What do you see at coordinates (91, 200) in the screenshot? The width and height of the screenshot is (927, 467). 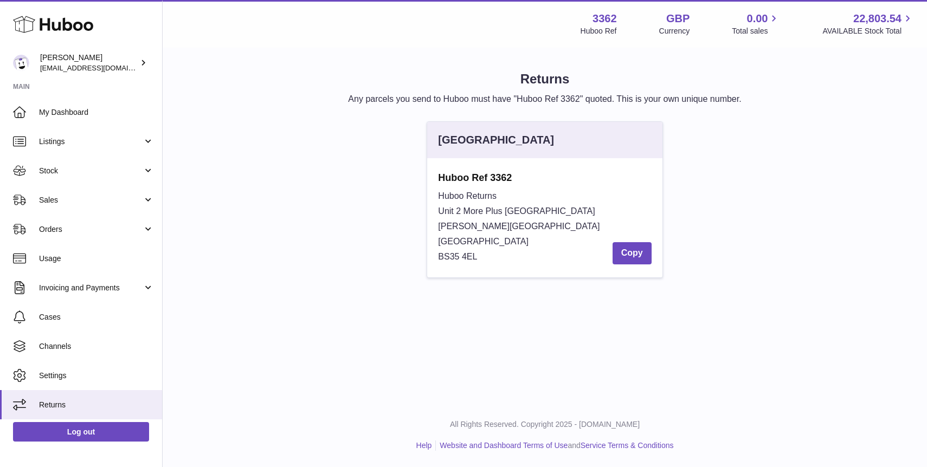 I see `span: Sales` at bounding box center [91, 200].